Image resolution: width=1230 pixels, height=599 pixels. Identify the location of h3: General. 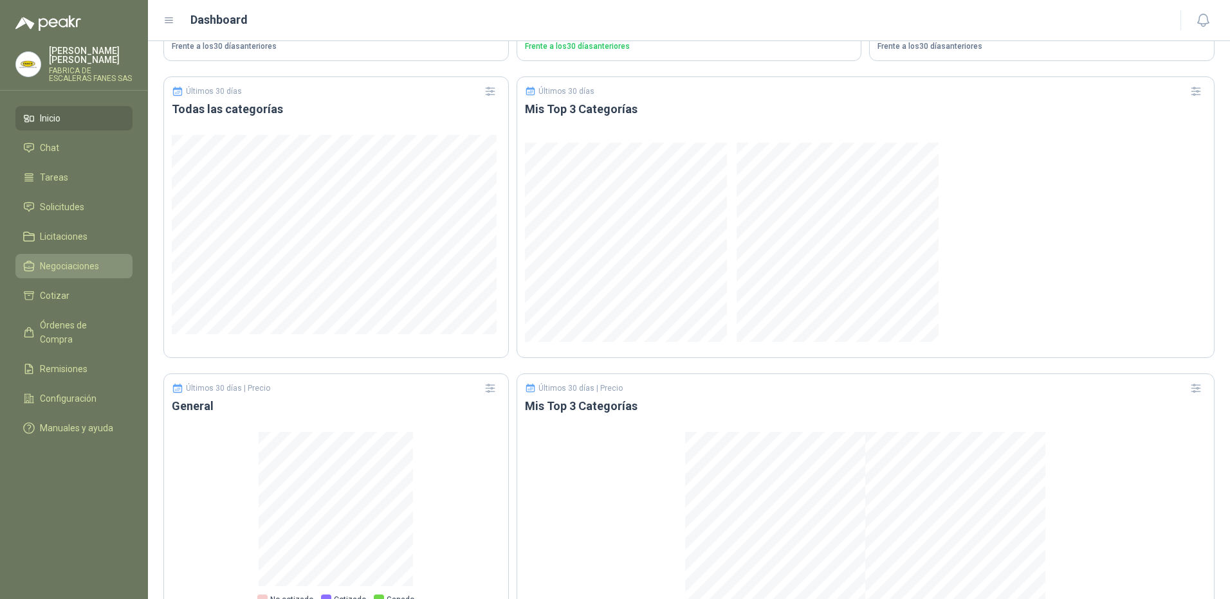
(336, 407).